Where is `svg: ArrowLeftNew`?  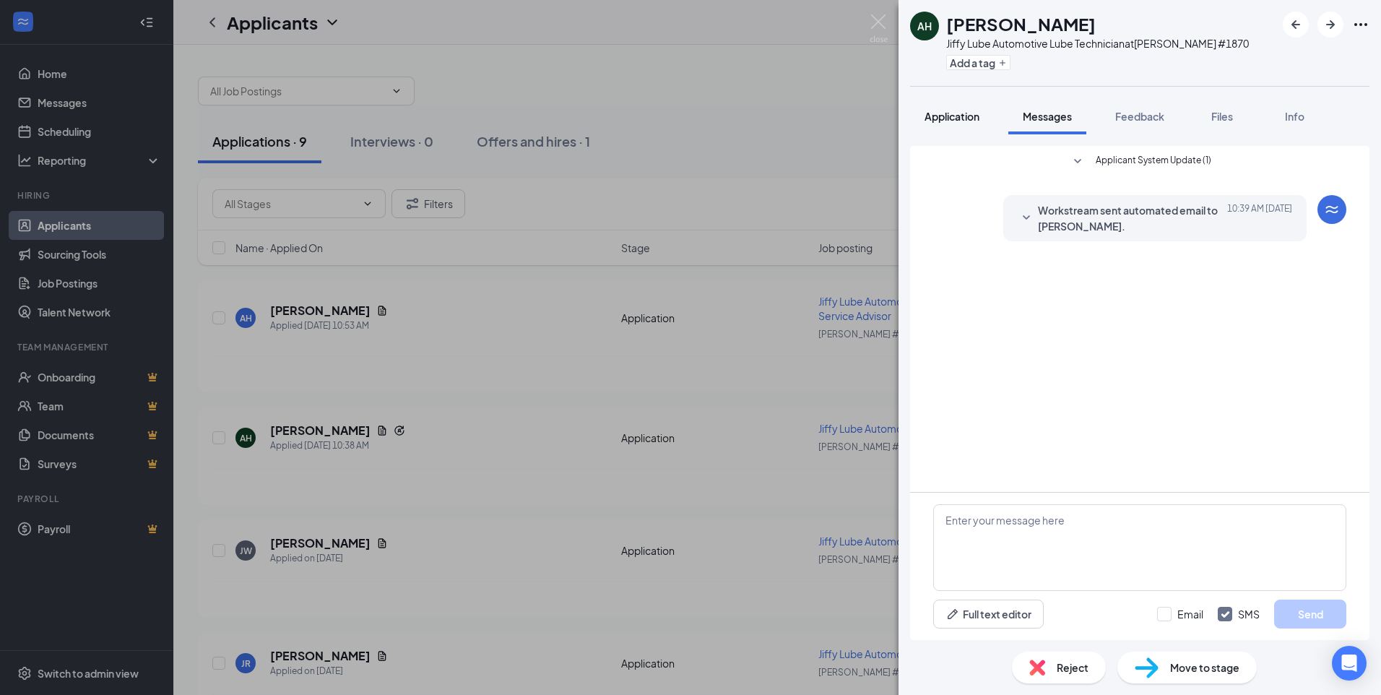 svg: ArrowLeftNew is located at coordinates (1296, 25).